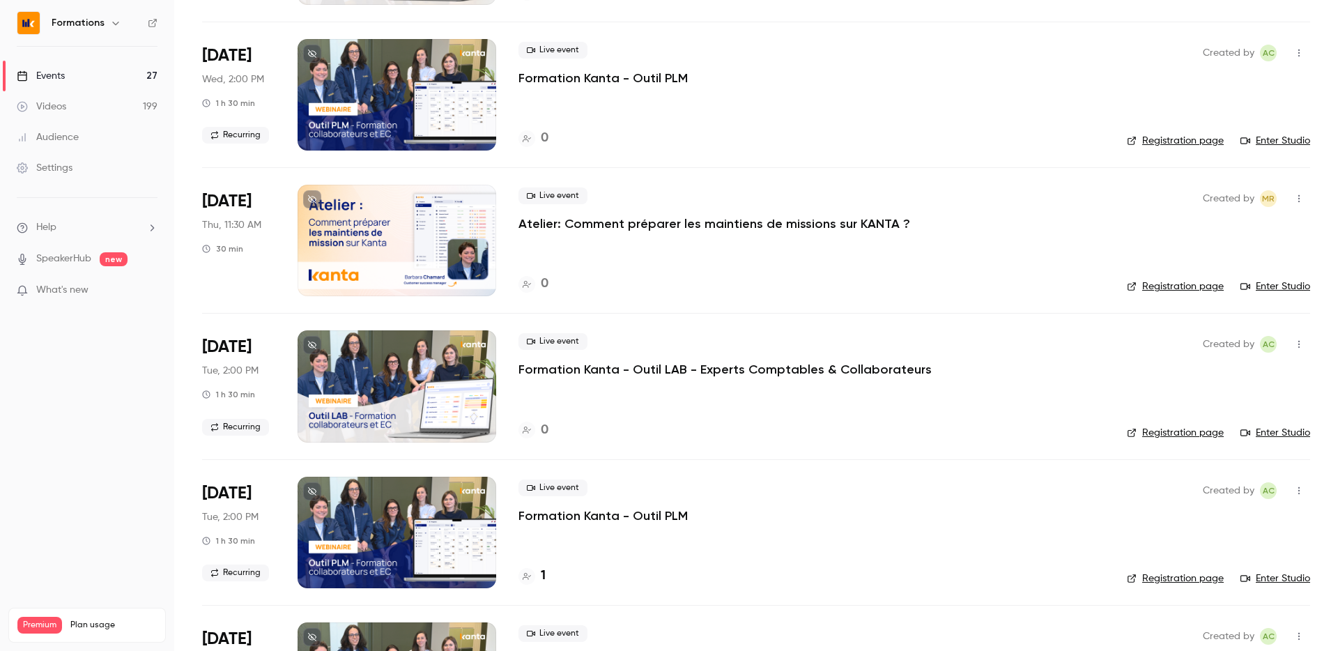 Image resolution: width=1338 pixels, height=651 pixels. What do you see at coordinates (1268, 199) in the screenshot?
I see `span: MR` at bounding box center [1268, 199].